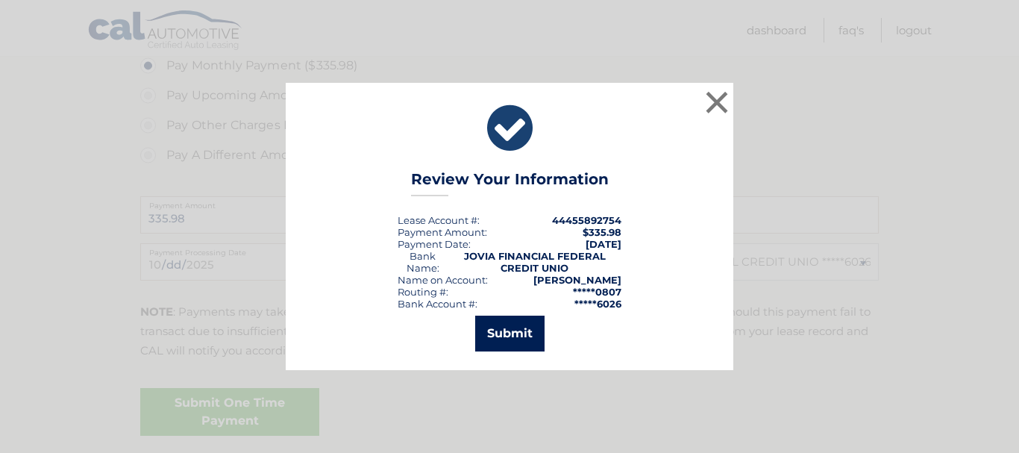 The image size is (1019, 453). I want to click on h3: Review Your Information, so click(509, 183).